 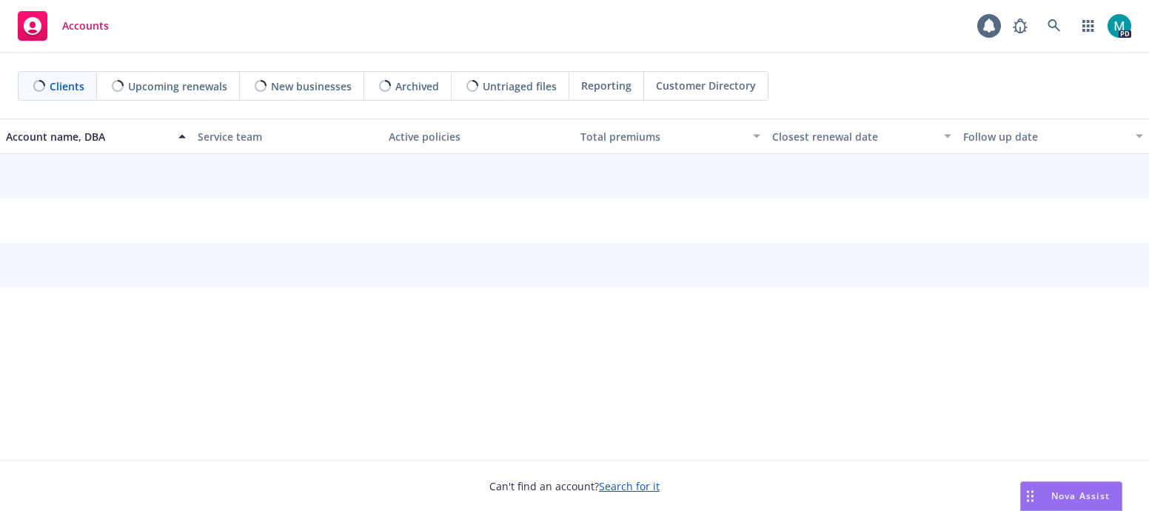 What do you see at coordinates (670, 136) in the screenshot?
I see `button: Total premiums` at bounding box center [670, 136].